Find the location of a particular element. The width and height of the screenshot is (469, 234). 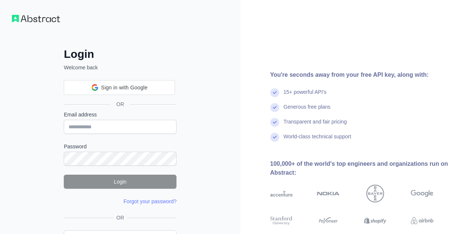

span: Sign in with Google is located at coordinates (124, 87).